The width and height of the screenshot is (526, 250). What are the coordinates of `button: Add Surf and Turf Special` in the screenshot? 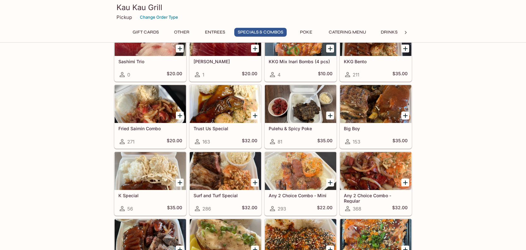 It's located at (255, 182).